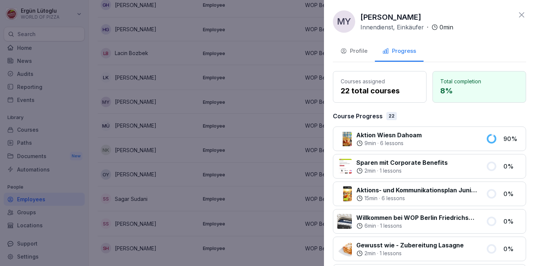 This screenshot has width=535, height=266. I want to click on div: MY, so click(344, 22).